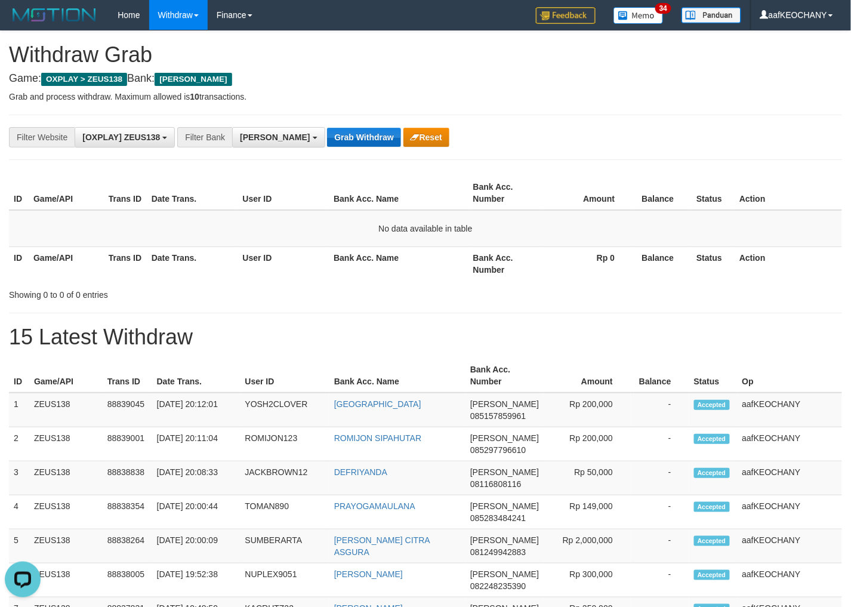 The image size is (851, 607). Describe the element at coordinates (425, 97) in the screenshot. I see `p: Grab and process withdraw. Maximum allowed is transactions.` at that location.